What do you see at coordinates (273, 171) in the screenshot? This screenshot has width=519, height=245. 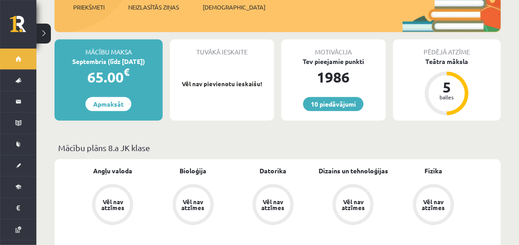 I see `a: Datorika` at bounding box center [273, 171].